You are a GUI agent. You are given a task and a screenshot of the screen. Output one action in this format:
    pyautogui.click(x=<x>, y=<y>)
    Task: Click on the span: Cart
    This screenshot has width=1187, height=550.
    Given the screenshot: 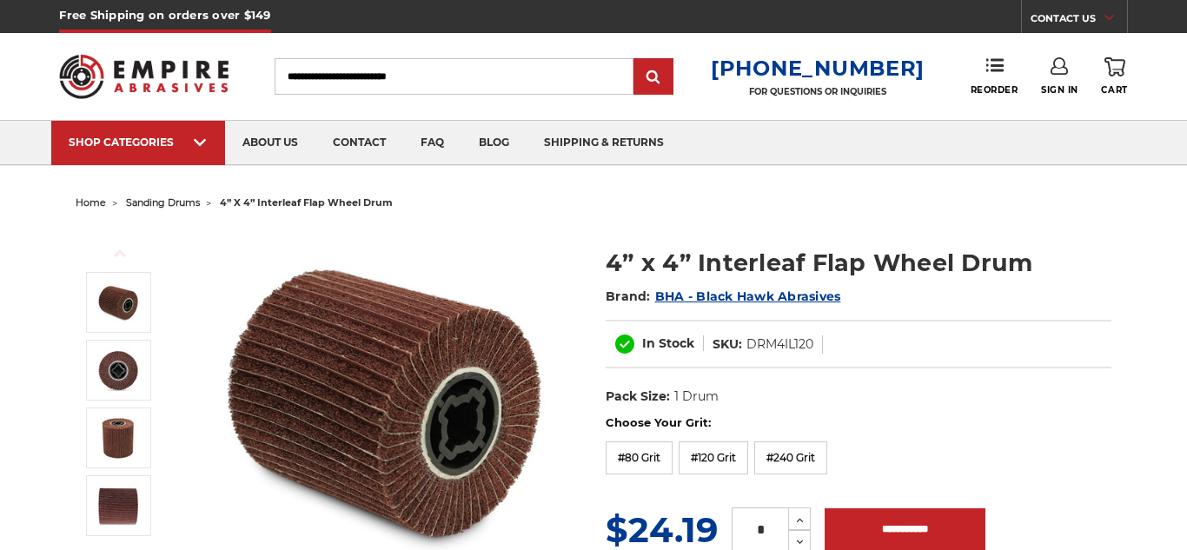 What is the action you would take?
    pyautogui.click(x=1114, y=90)
    